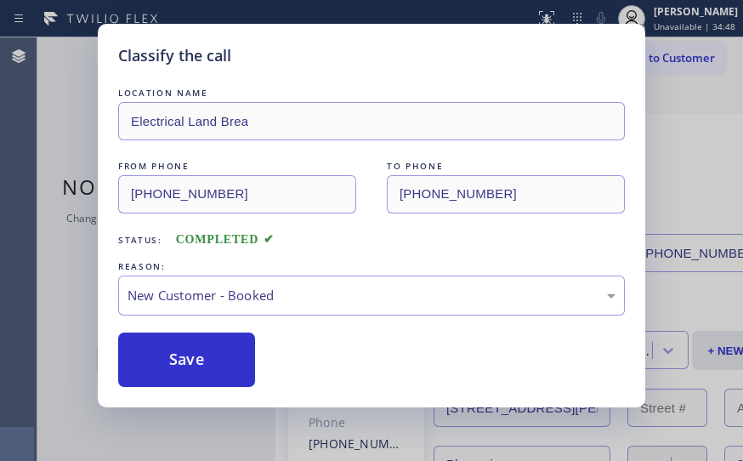 The width and height of the screenshot is (743, 461). Describe the element at coordinates (371, 93) in the screenshot. I see `div: LOCATION NAME` at that location.